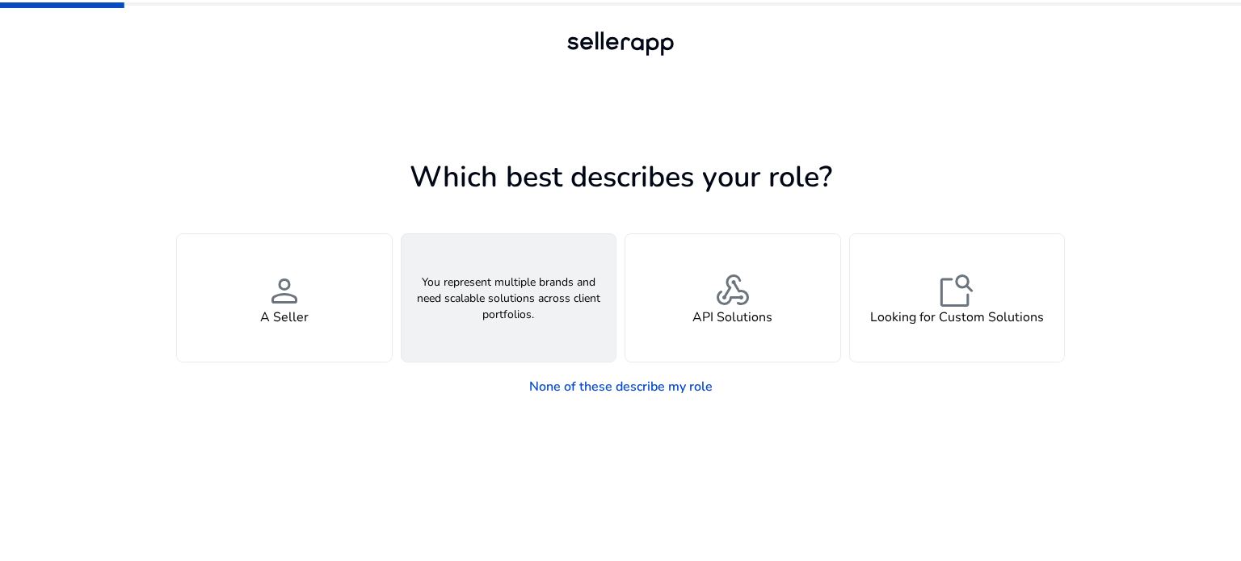  What do you see at coordinates (509, 298) in the screenshot?
I see `button: You represent multiple brands and need scalable solutions across client portfolios.` at bounding box center [509, 298].